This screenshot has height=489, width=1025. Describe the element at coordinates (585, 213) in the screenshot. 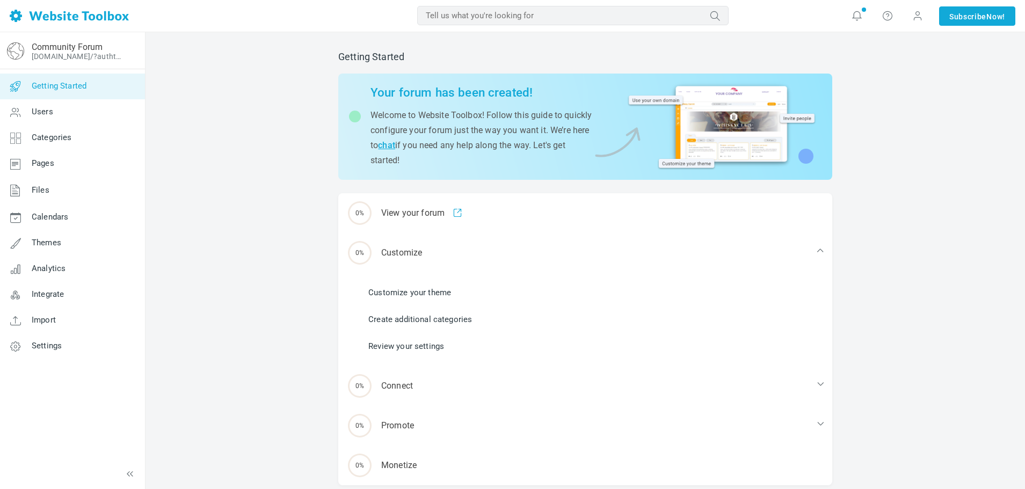

I see `div: View your forum` at that location.